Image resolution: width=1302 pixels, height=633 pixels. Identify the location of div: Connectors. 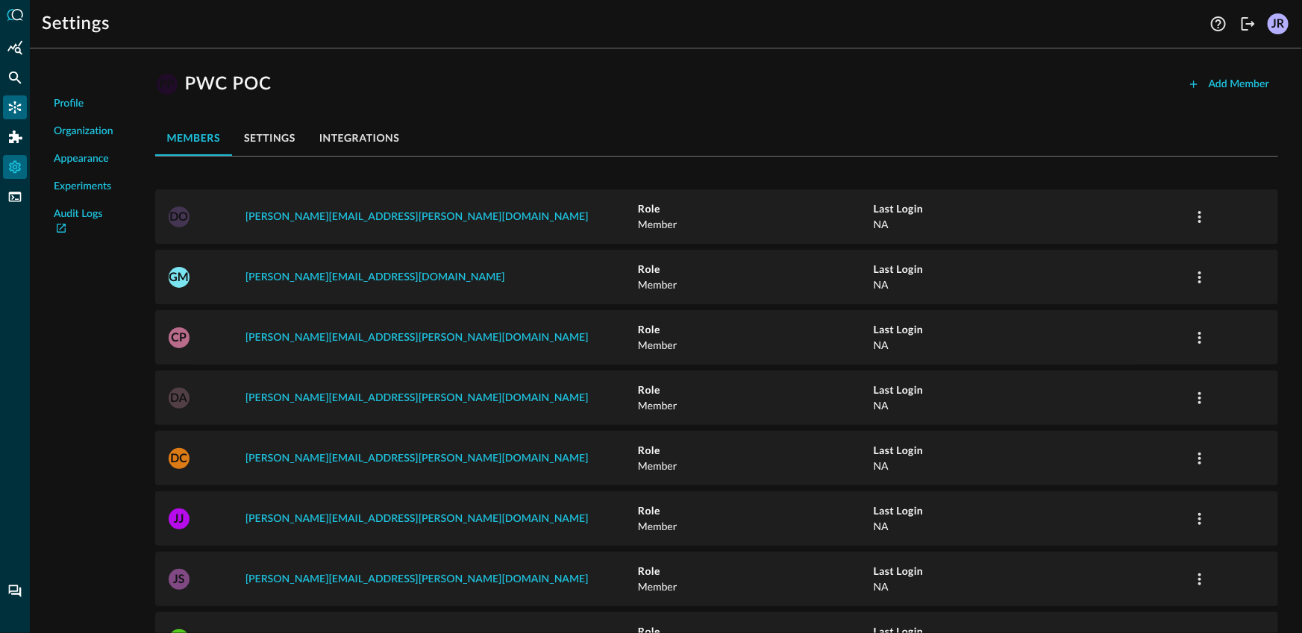
(15, 107).